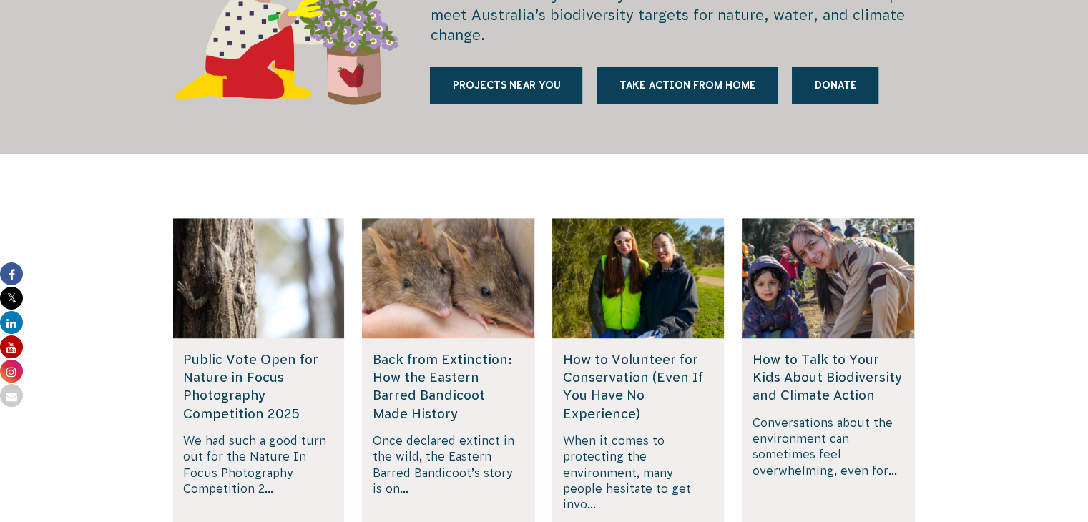 The height and width of the screenshot is (522, 1088). What do you see at coordinates (258, 386) in the screenshot?
I see `h5: Public Vote Open for Nature in Focus Photography Competition 2025` at bounding box center [258, 386].